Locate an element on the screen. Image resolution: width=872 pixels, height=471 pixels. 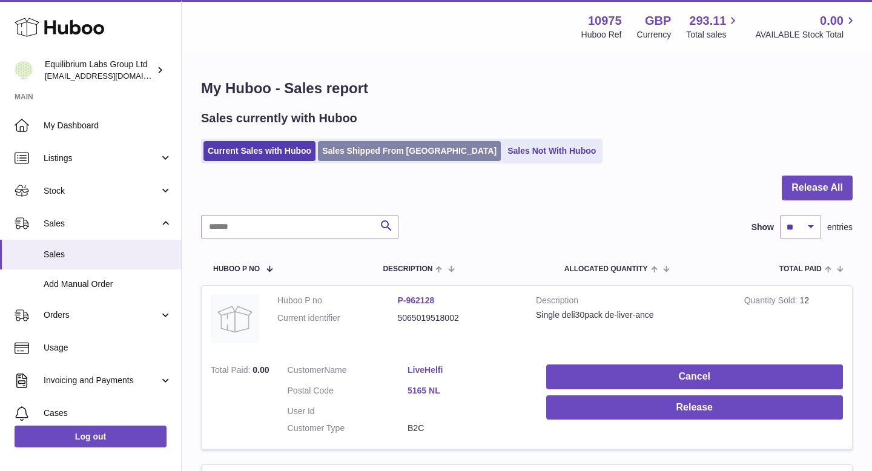
span: Total paid is located at coordinates (801, 269).